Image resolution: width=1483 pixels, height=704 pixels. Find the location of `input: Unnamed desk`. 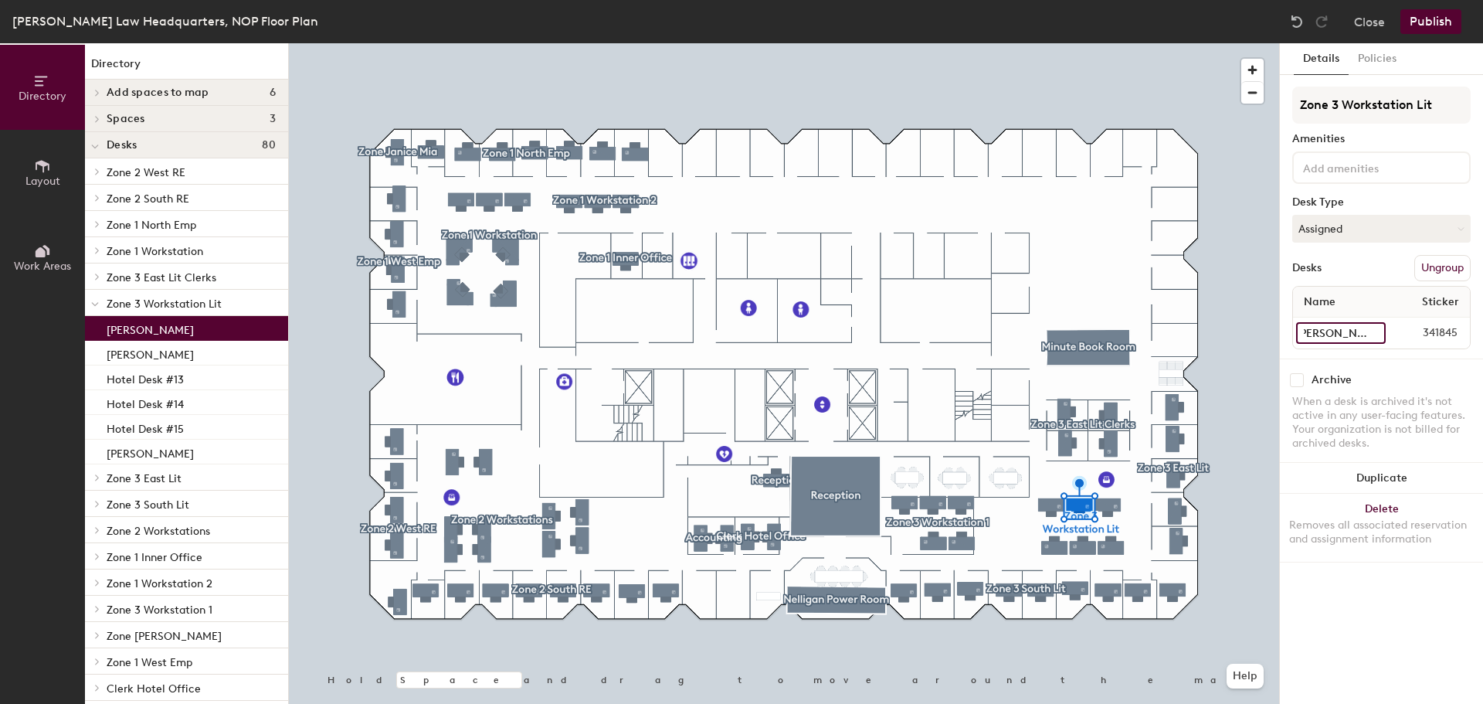

input: Unnamed desk is located at coordinates (1341, 333).